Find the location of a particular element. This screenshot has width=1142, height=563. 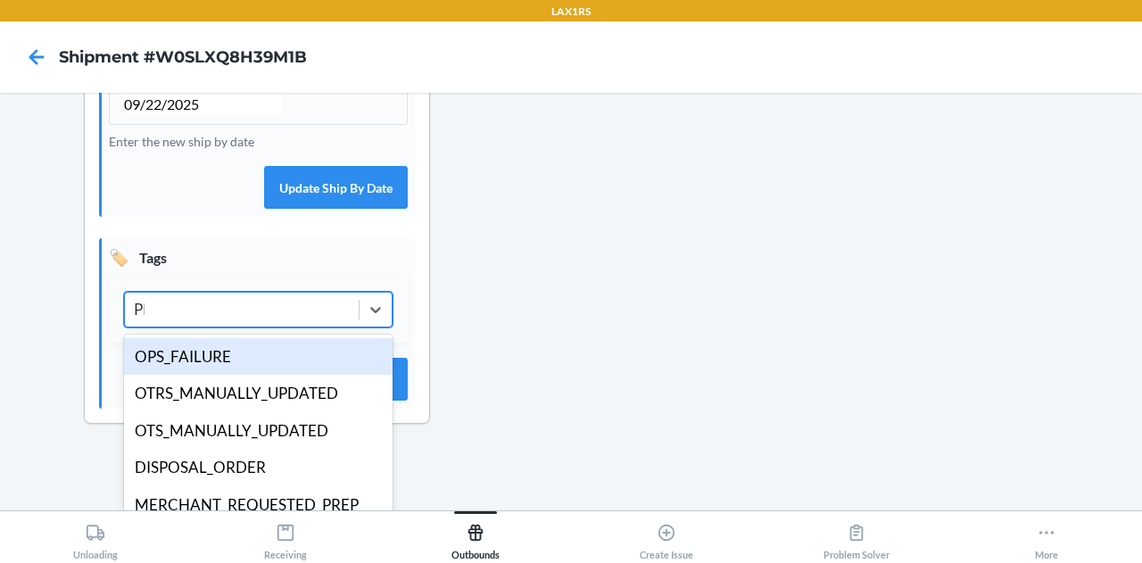

button: More is located at coordinates (1047, 535).